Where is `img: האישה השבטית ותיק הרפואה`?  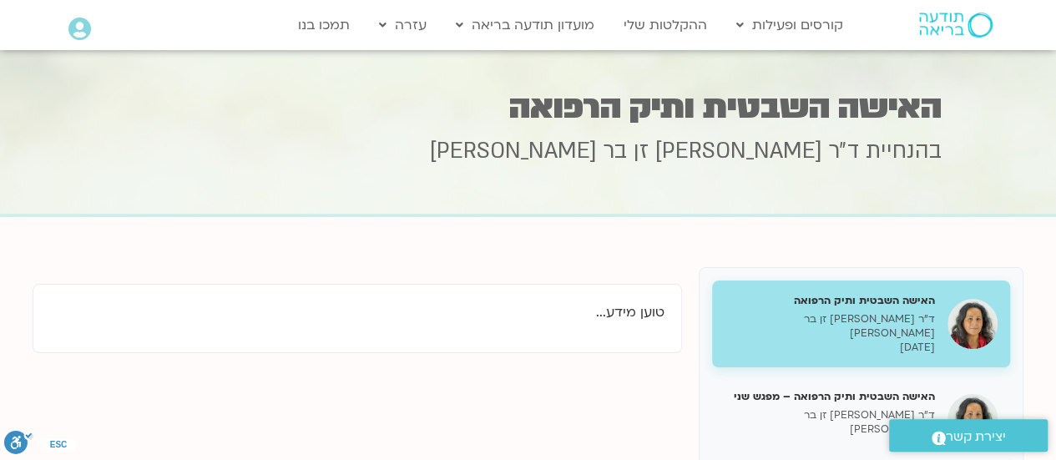
img: האישה השבטית ותיק הרפואה is located at coordinates (972, 324).